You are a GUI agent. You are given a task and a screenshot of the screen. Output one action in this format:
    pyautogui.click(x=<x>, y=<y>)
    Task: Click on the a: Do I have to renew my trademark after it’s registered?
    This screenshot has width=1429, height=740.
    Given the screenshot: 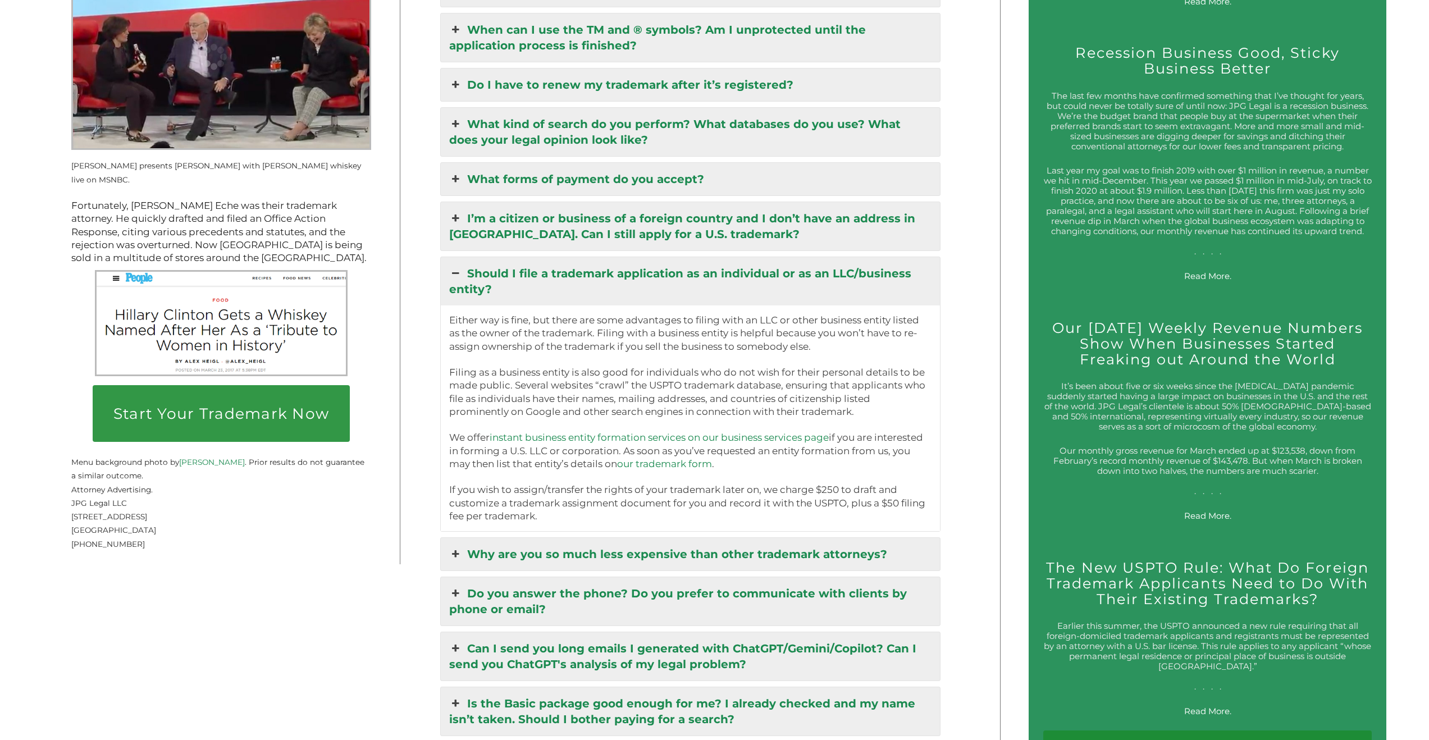 What is the action you would take?
    pyautogui.click(x=690, y=85)
    